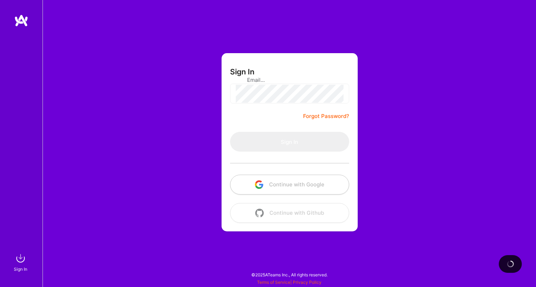 This screenshot has height=287, width=536. I want to click on a: sign inSign In, so click(21, 262).